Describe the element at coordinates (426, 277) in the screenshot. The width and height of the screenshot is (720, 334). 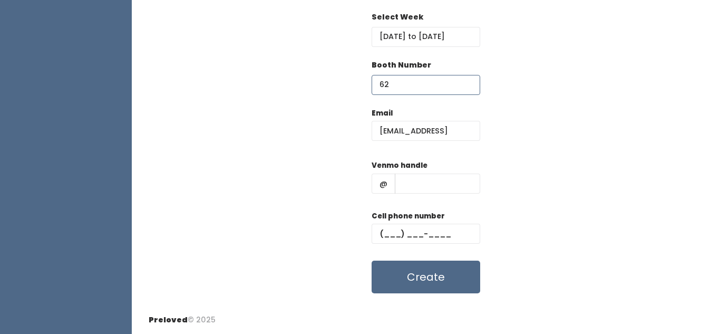
I see `button: Create` at that location.